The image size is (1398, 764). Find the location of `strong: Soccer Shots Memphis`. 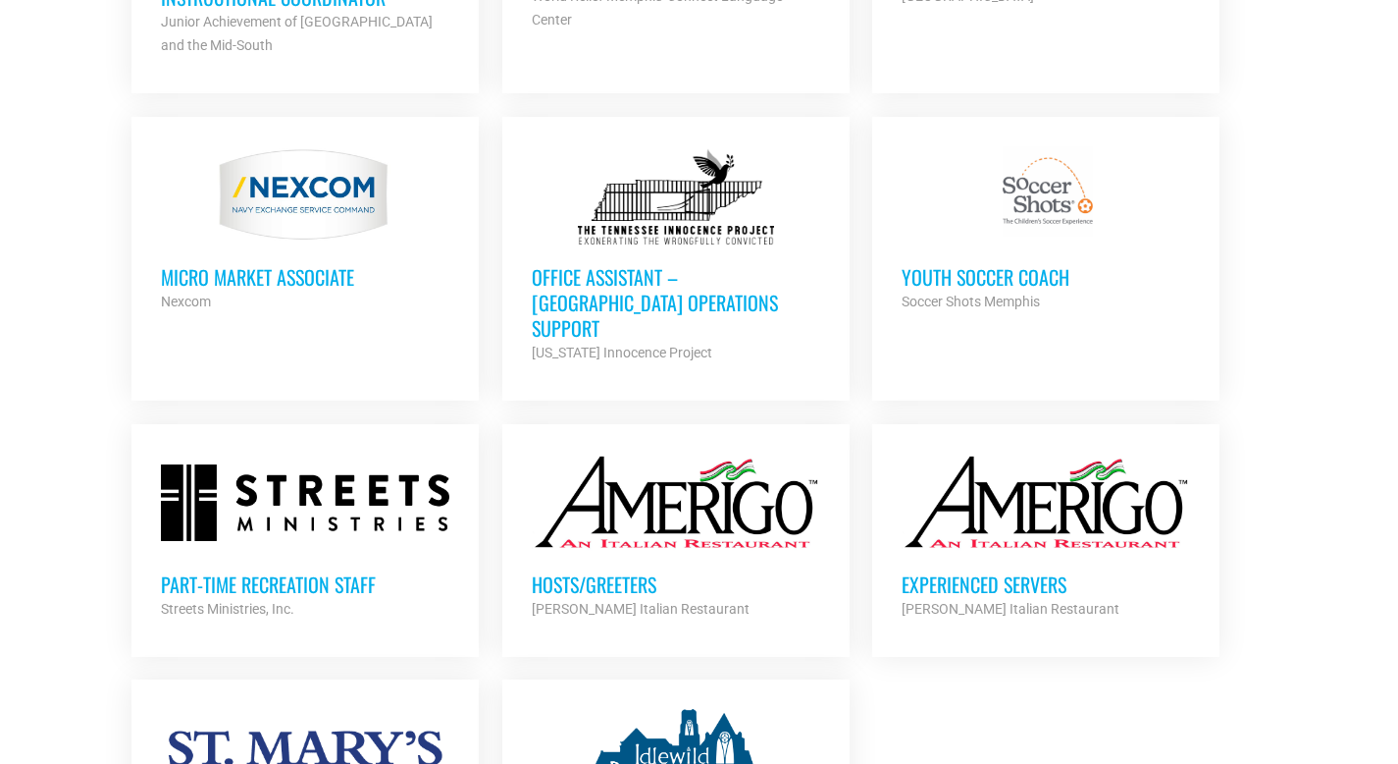

strong: Soccer Shots Memphis is located at coordinates (971, 301).